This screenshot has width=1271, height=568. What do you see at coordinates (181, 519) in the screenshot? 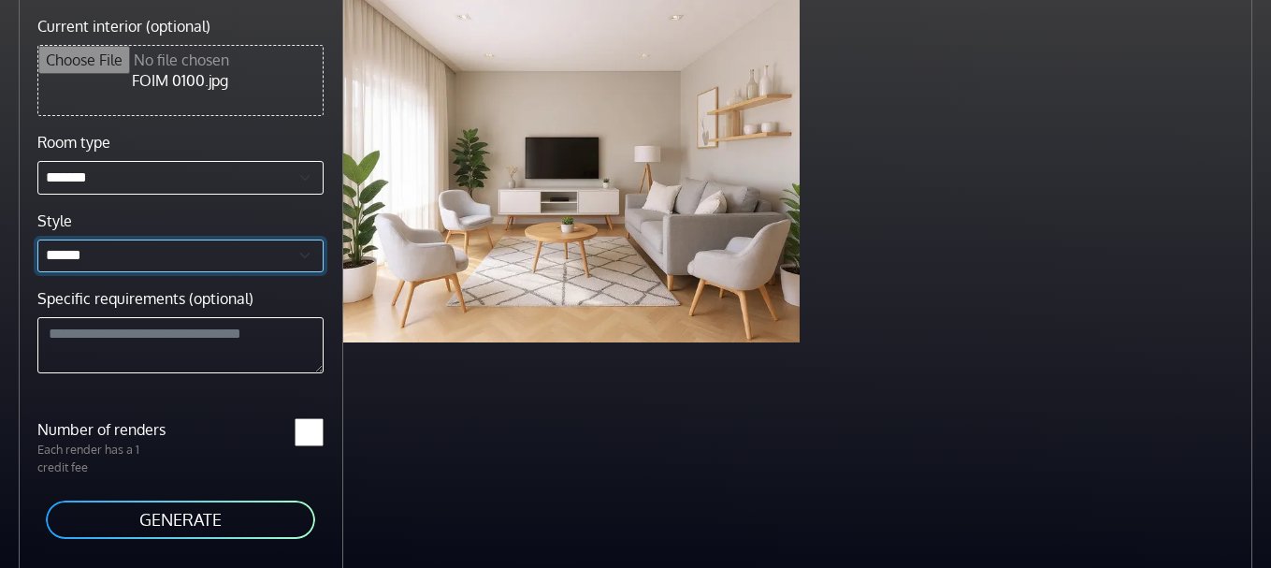
I see `button: GENERATE` at bounding box center [181, 519].